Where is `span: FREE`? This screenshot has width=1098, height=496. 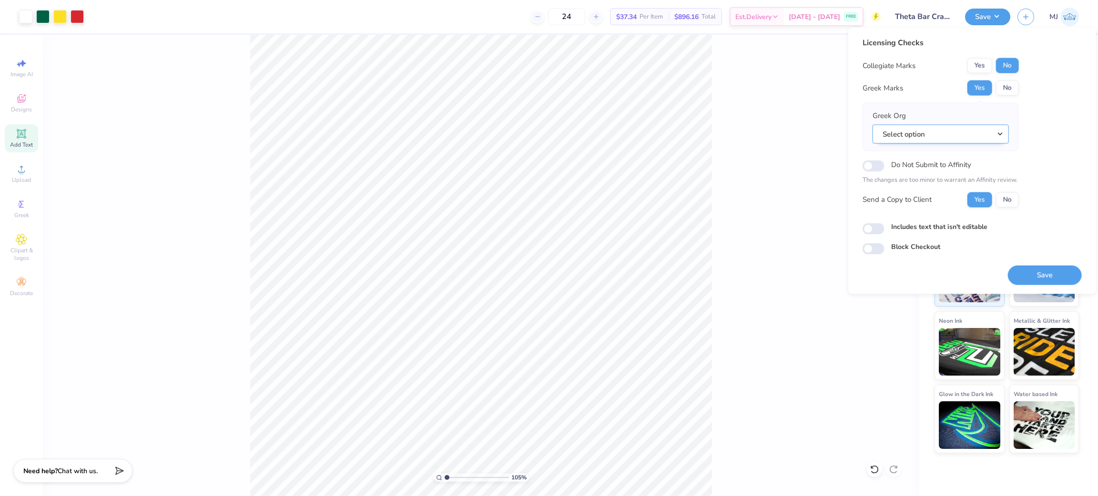 span: FREE is located at coordinates (850, 17).